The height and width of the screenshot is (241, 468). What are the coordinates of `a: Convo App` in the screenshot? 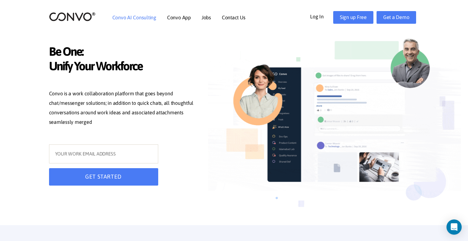 It's located at (179, 17).